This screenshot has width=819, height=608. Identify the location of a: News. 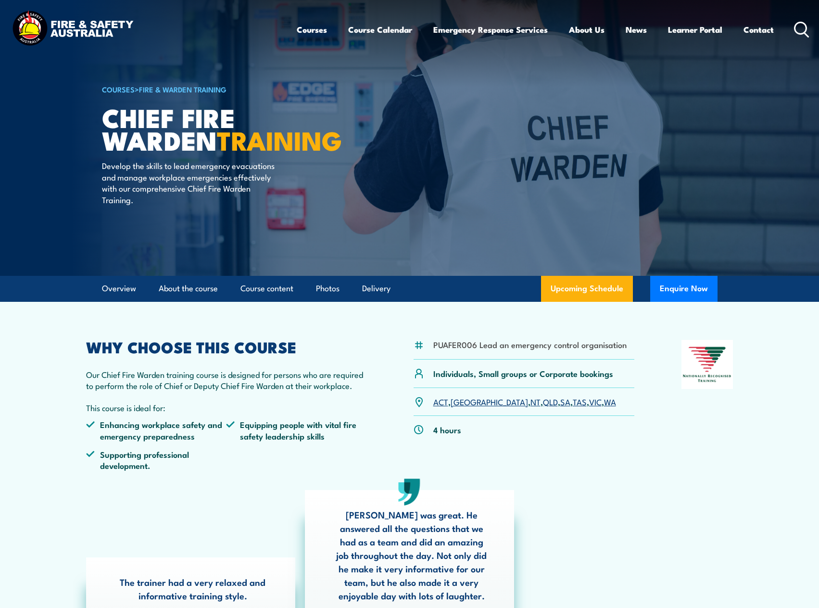
(637, 29).